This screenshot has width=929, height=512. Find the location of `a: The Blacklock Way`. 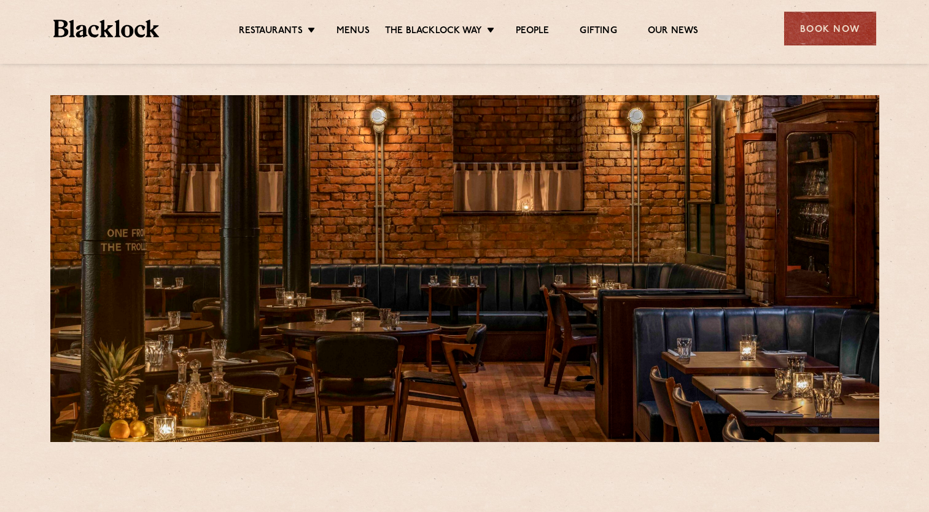

a: The Blacklock Way is located at coordinates (433, 32).